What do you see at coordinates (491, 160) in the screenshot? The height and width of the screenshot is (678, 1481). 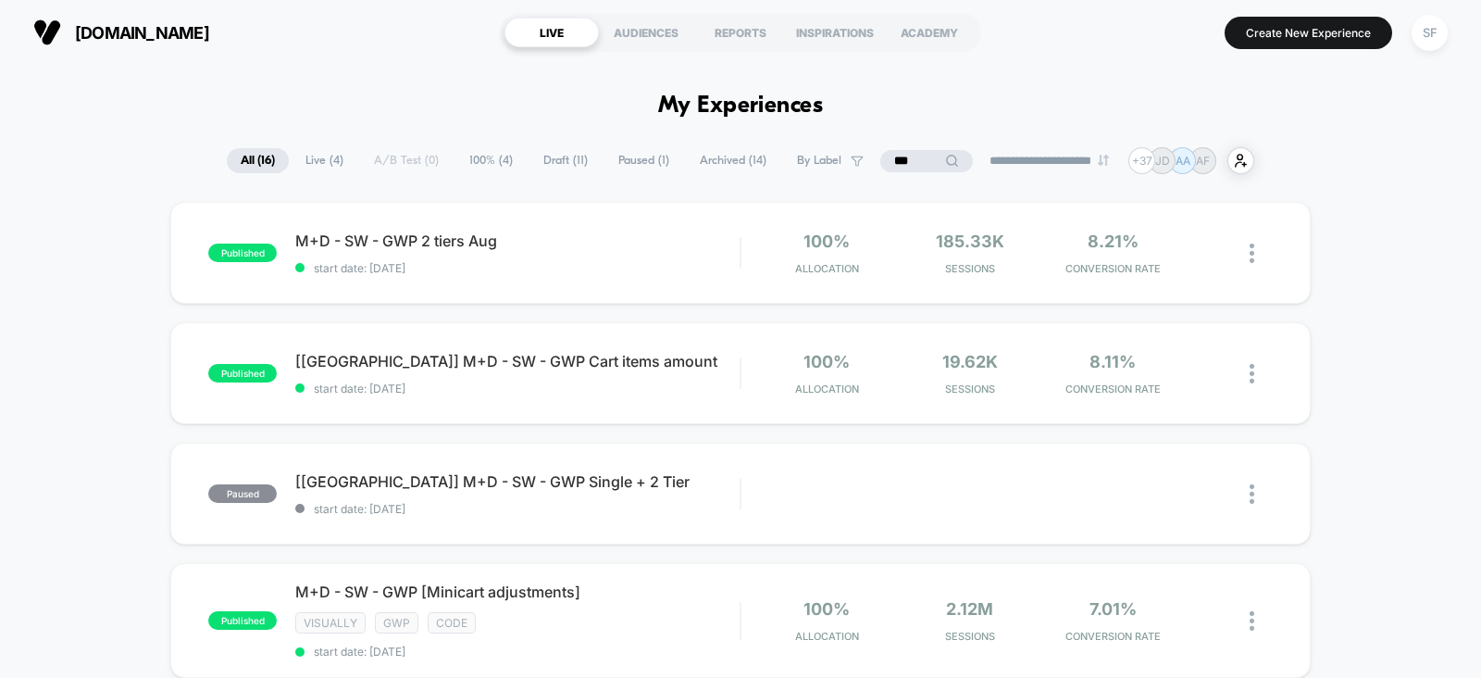 I see `span: 100% ( 4 )` at bounding box center [491, 160].